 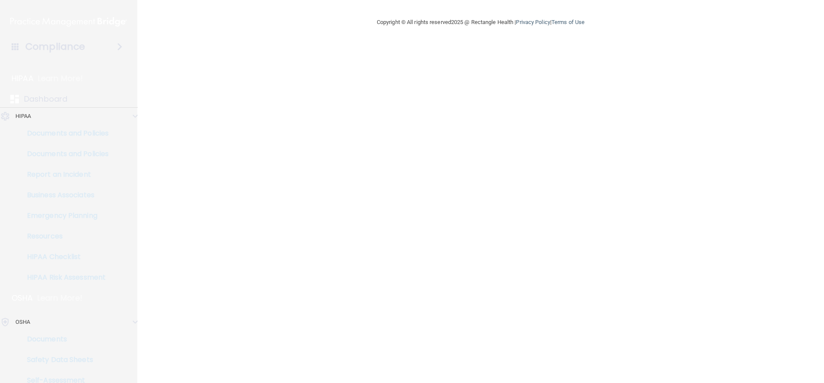 I want to click on p: Emergency Planning, so click(x=64, y=216).